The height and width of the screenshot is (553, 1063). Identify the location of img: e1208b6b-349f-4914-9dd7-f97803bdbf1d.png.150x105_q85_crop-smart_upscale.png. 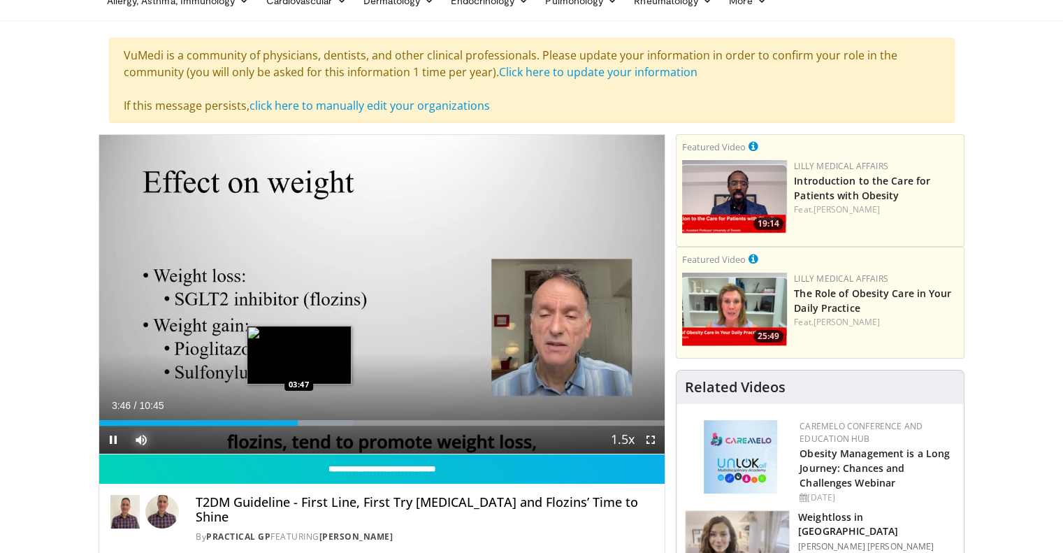
(735, 309).